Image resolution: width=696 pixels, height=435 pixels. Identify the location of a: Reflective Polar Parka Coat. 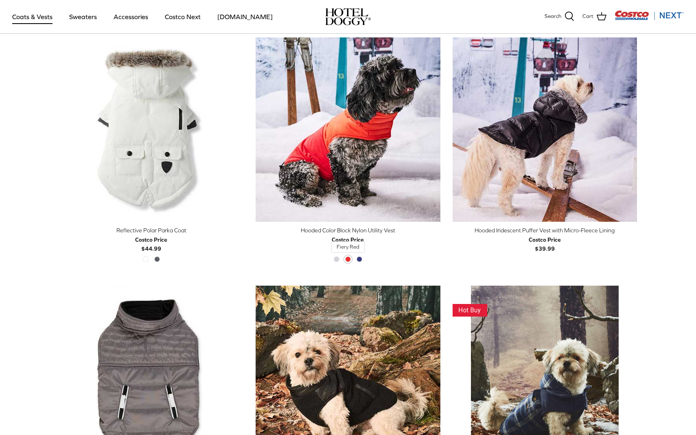
(151, 129).